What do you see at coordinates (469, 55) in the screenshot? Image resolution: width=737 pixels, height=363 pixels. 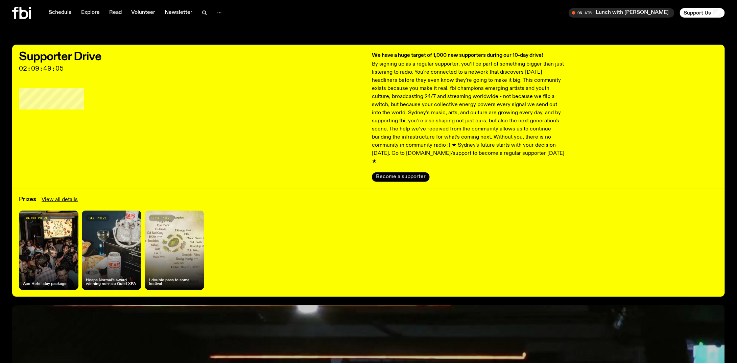 I see `h3: We have a huge target of 1,000 new supporters during our 10-day drive!` at bounding box center [469, 55].